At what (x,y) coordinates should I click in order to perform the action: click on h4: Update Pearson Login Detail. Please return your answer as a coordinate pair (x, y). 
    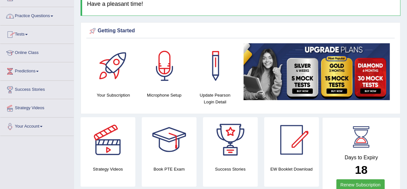
    Looking at the image, I should click on (215, 98).